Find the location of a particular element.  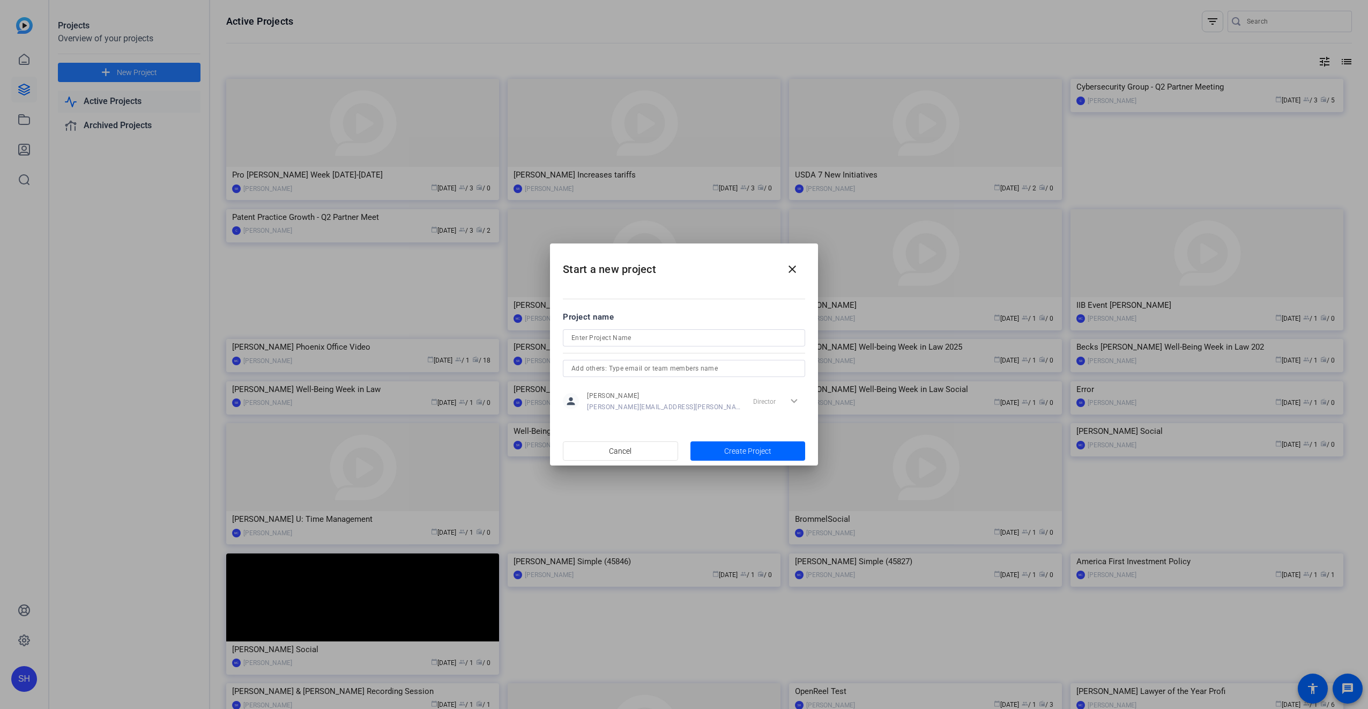

h2: Start a new project is located at coordinates (684, 265).